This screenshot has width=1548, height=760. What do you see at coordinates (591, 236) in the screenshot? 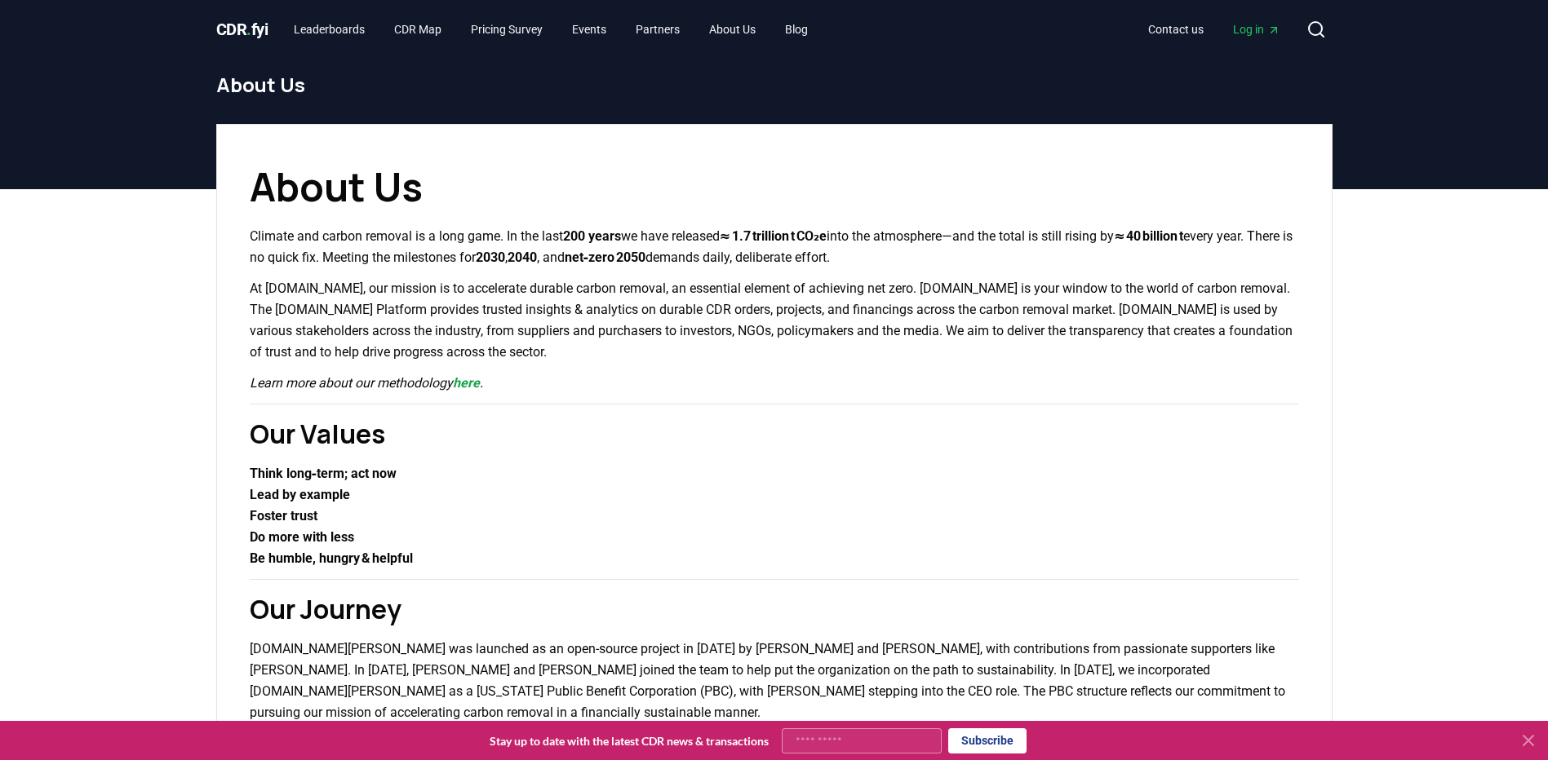
I see `strong: 200 years` at bounding box center [591, 236].